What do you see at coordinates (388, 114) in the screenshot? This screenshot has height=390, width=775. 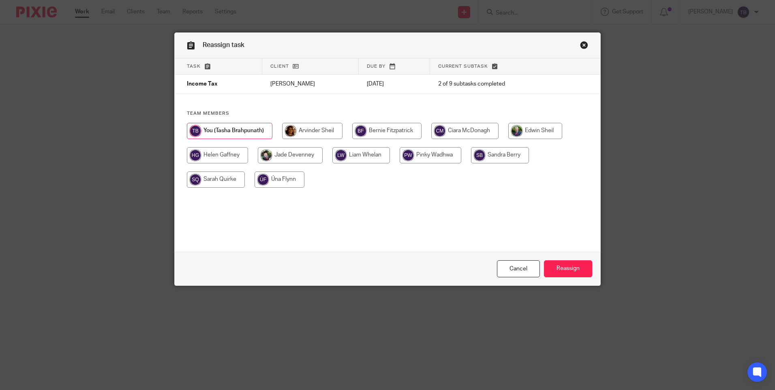 I see `h4: Team members` at bounding box center [388, 114].